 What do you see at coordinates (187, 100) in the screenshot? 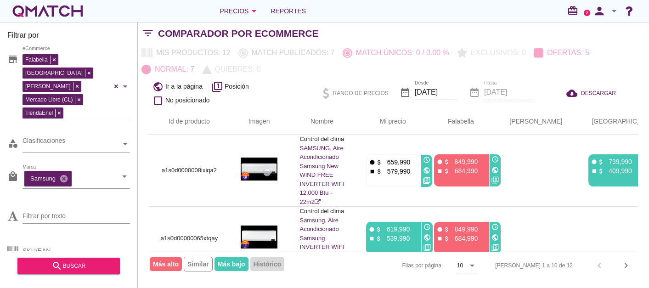
I see `span: No posicionado` at bounding box center [187, 100].